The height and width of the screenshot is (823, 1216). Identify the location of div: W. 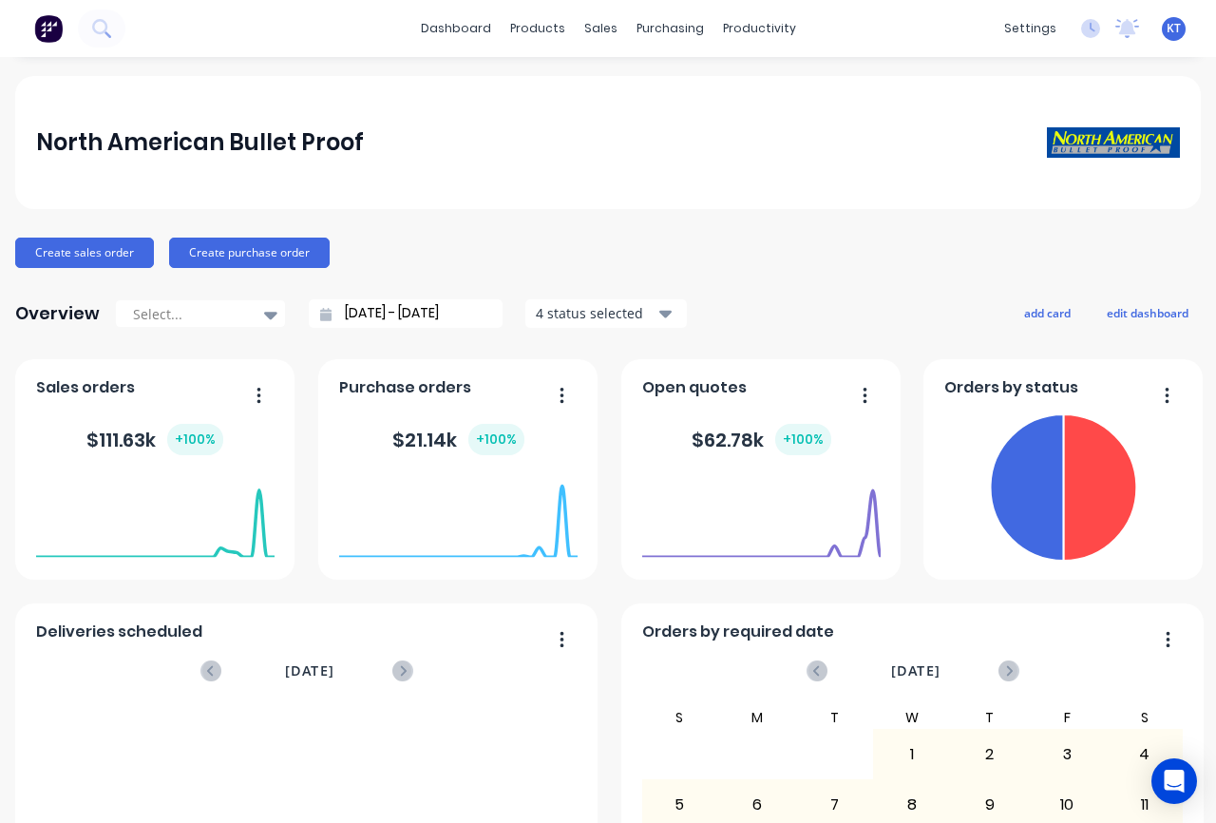
(912, 717).